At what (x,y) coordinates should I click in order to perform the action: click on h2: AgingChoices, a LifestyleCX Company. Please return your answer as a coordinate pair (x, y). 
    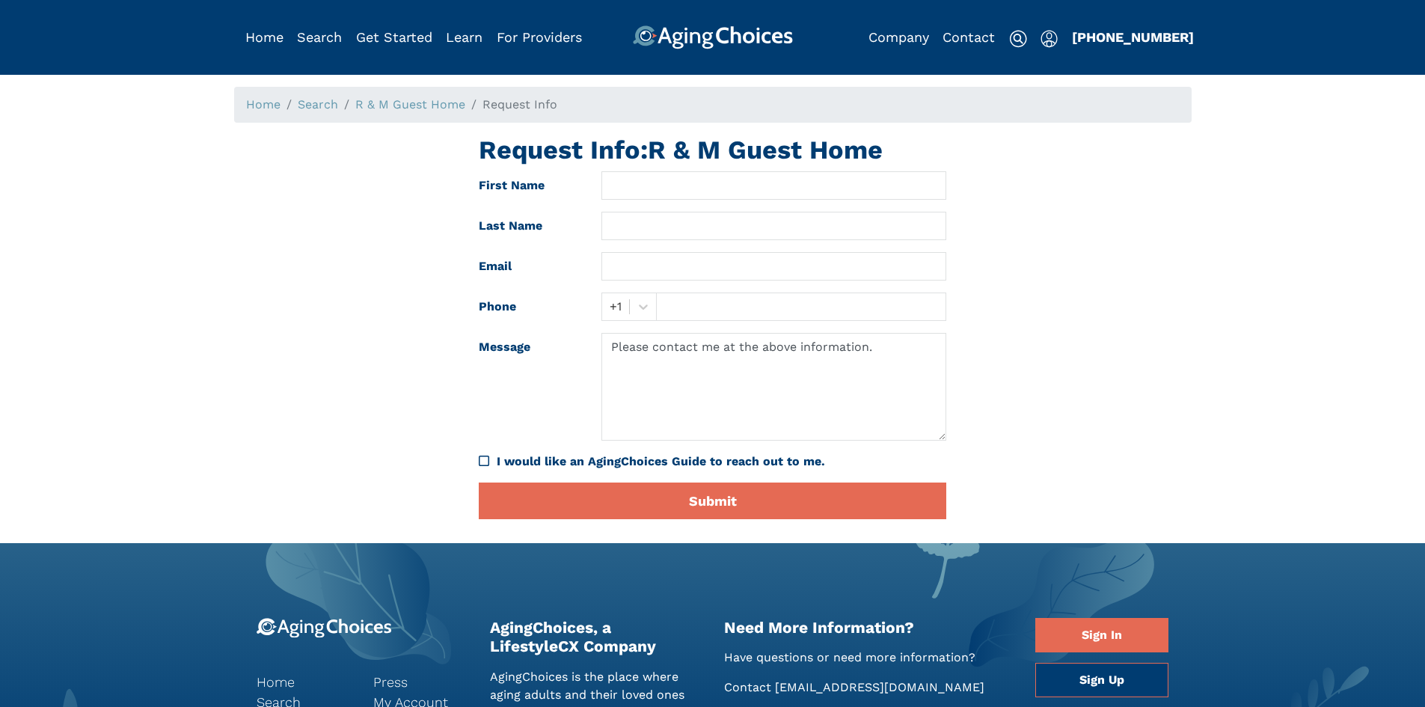
    Looking at the image, I should click on (595, 636).